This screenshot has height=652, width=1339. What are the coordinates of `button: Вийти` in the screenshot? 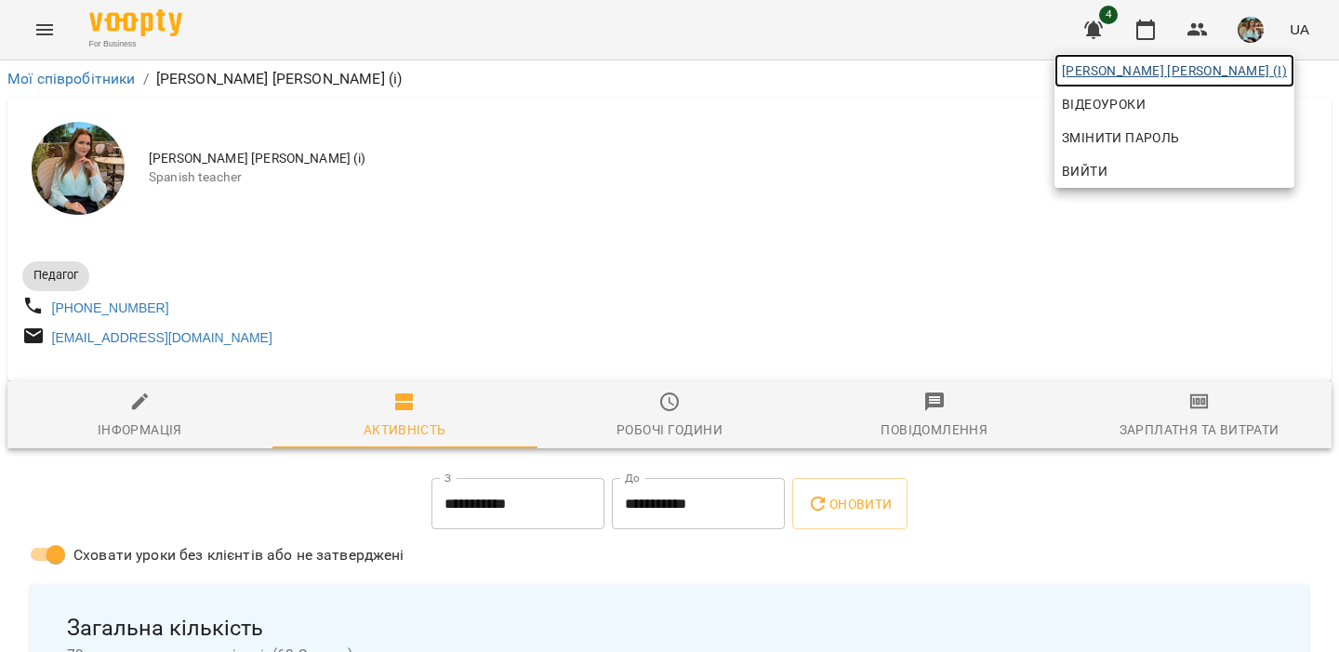 It's located at (1174, 171).